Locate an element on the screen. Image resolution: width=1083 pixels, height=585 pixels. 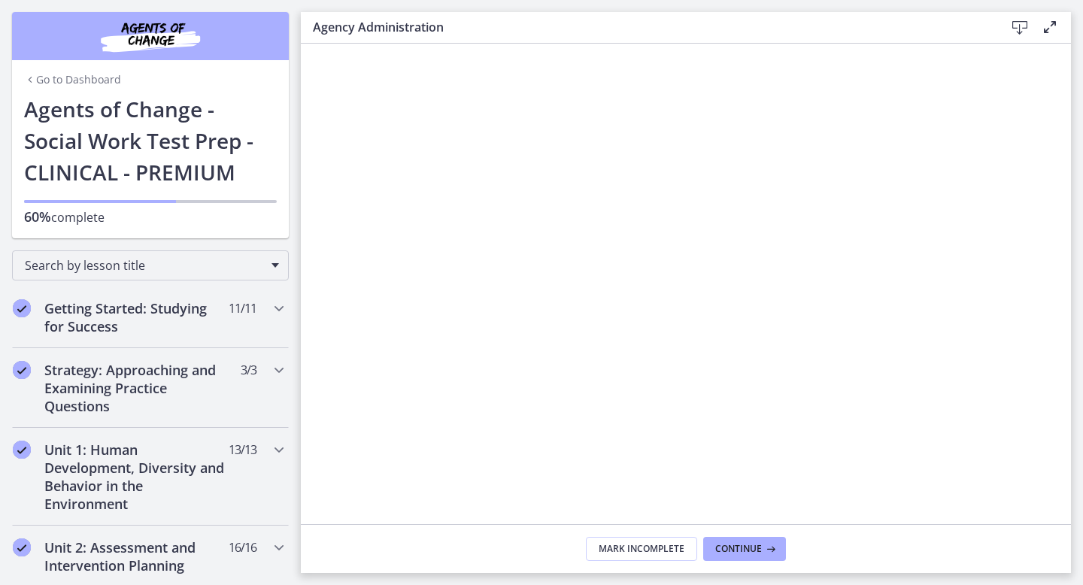
h2: Unit 2: Assessment and Intervention Planning is located at coordinates (136, 557).